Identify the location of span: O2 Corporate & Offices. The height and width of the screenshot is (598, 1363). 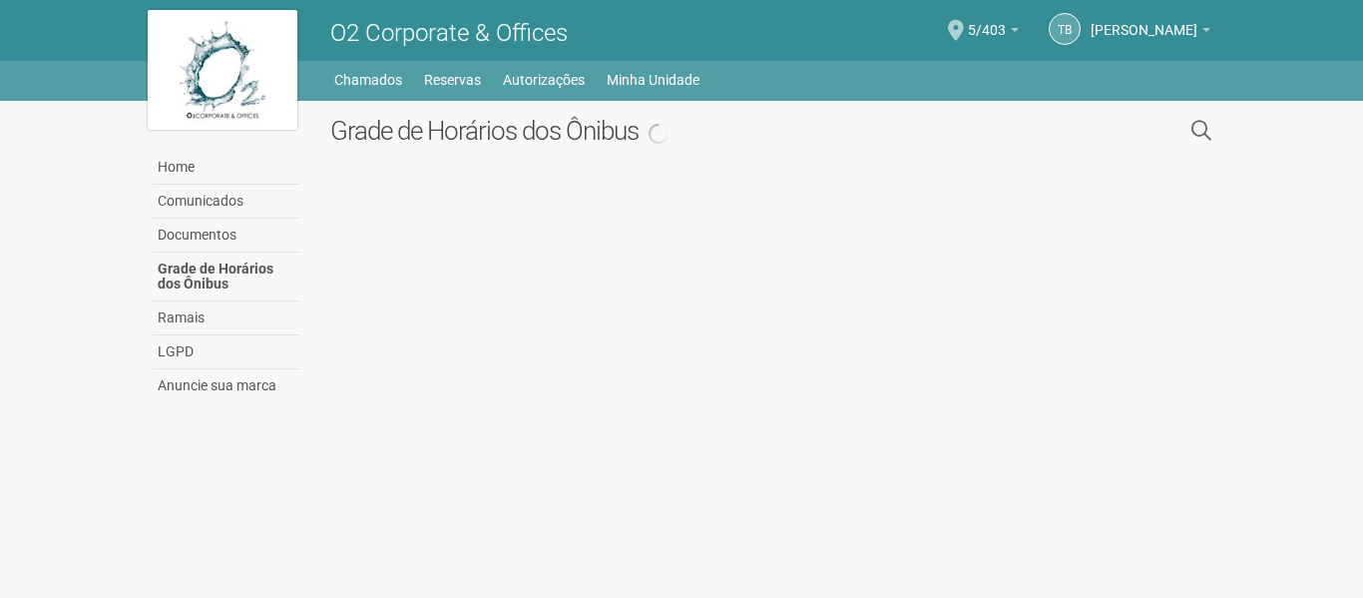
(449, 33).